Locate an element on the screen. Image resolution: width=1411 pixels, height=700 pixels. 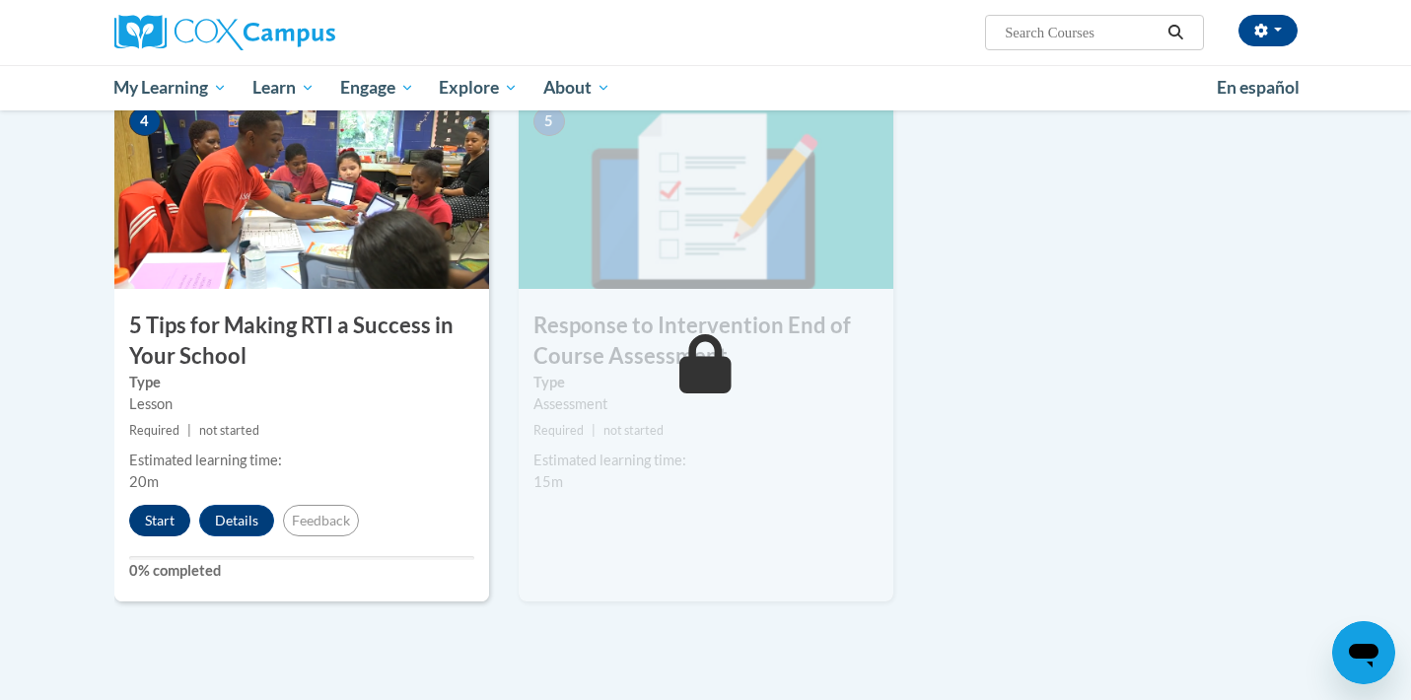
div: Main menu is located at coordinates (706, 88).